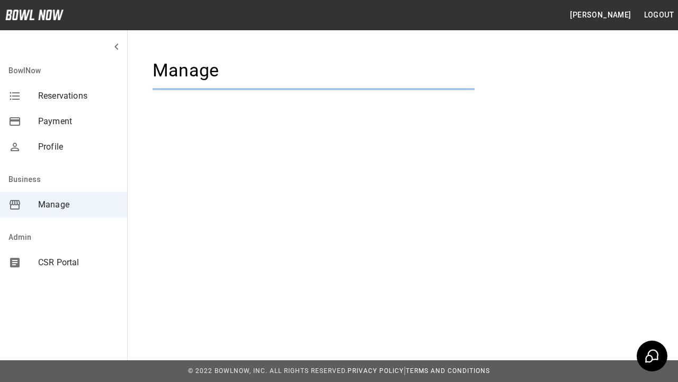 This screenshot has height=382, width=678. I want to click on span: Payment, so click(78, 121).